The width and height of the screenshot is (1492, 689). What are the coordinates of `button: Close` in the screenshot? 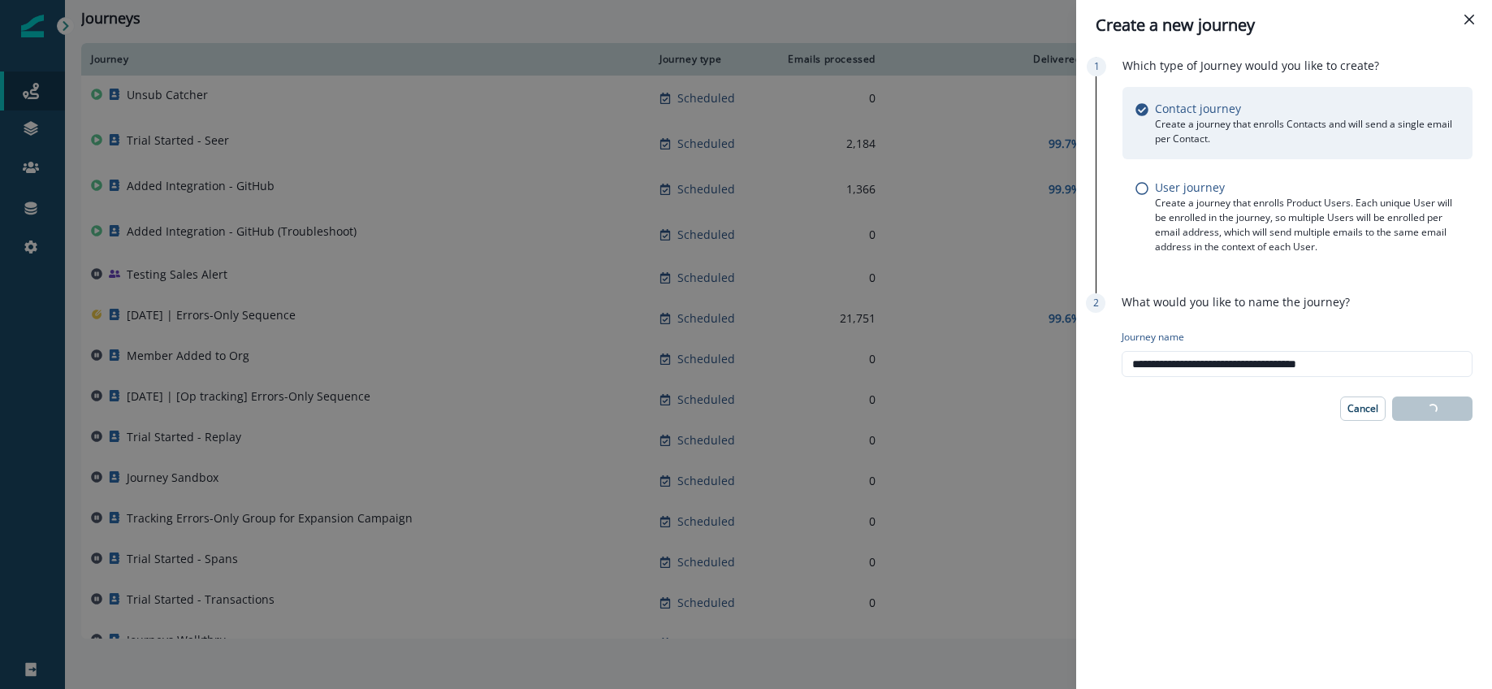 It's located at (1469, 19).